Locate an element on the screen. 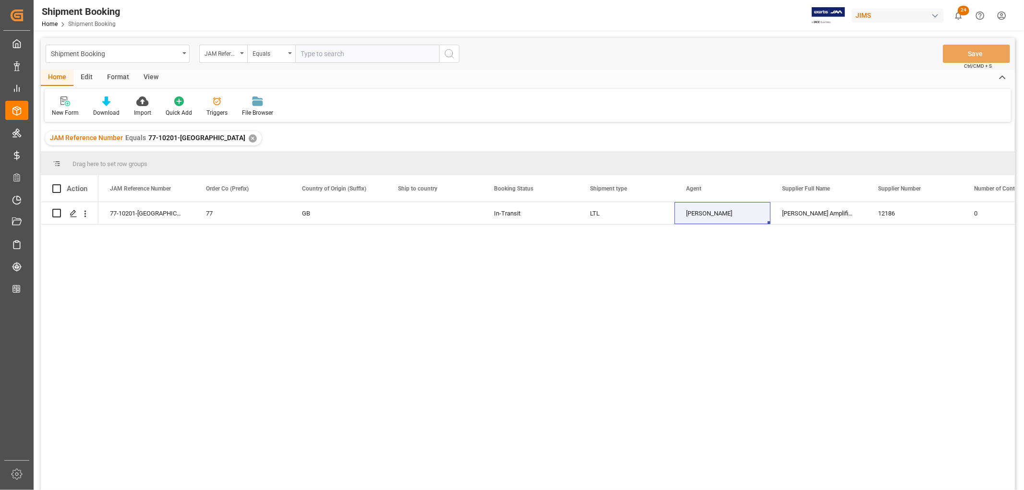  div: Triggers is located at coordinates (217, 113).